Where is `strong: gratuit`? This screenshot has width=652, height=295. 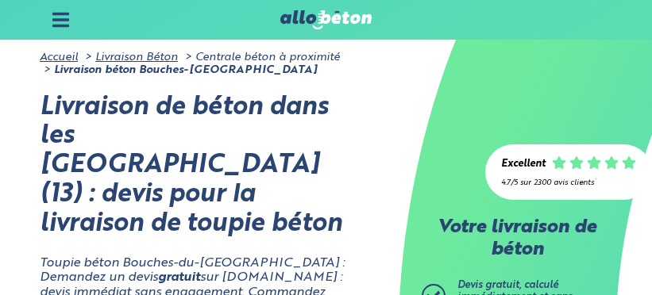
strong: gratuit is located at coordinates (179, 278).